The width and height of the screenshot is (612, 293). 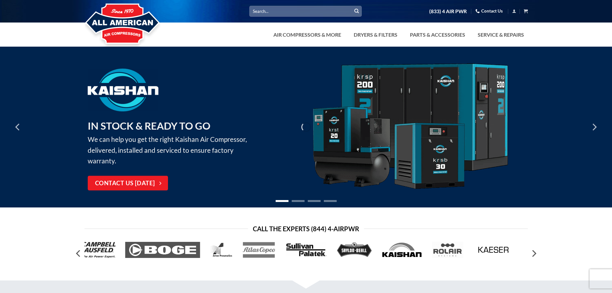 I want to click on a: (833) 4 AIR PWR, so click(x=448, y=11).